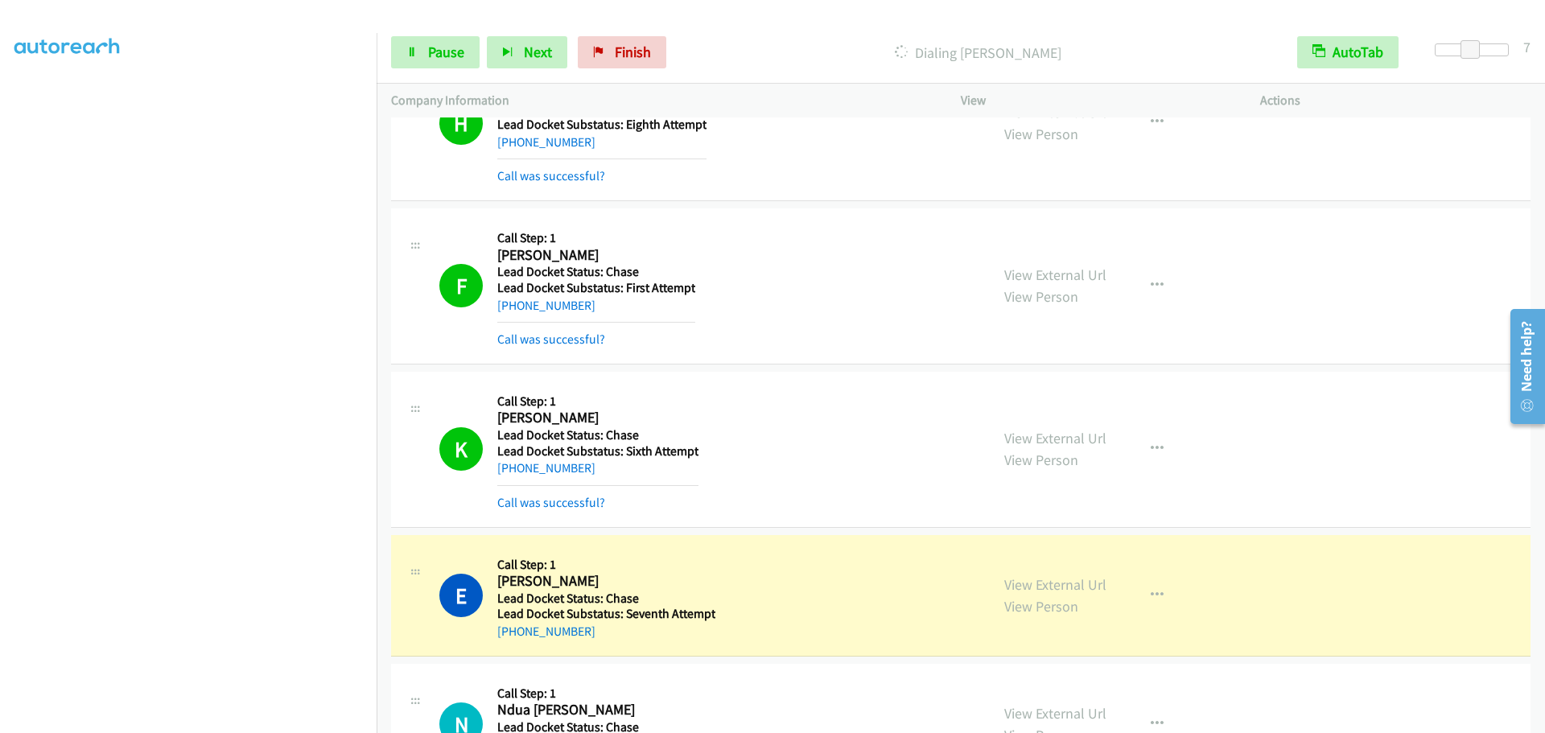  Describe the element at coordinates (29, 64) in the screenshot. I see `div: Open Resource Center` at that location.